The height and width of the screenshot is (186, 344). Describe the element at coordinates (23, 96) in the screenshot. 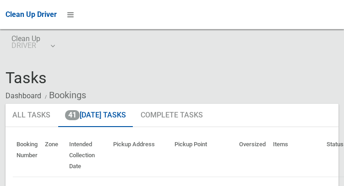

I see `a: Dashboard` at that location.